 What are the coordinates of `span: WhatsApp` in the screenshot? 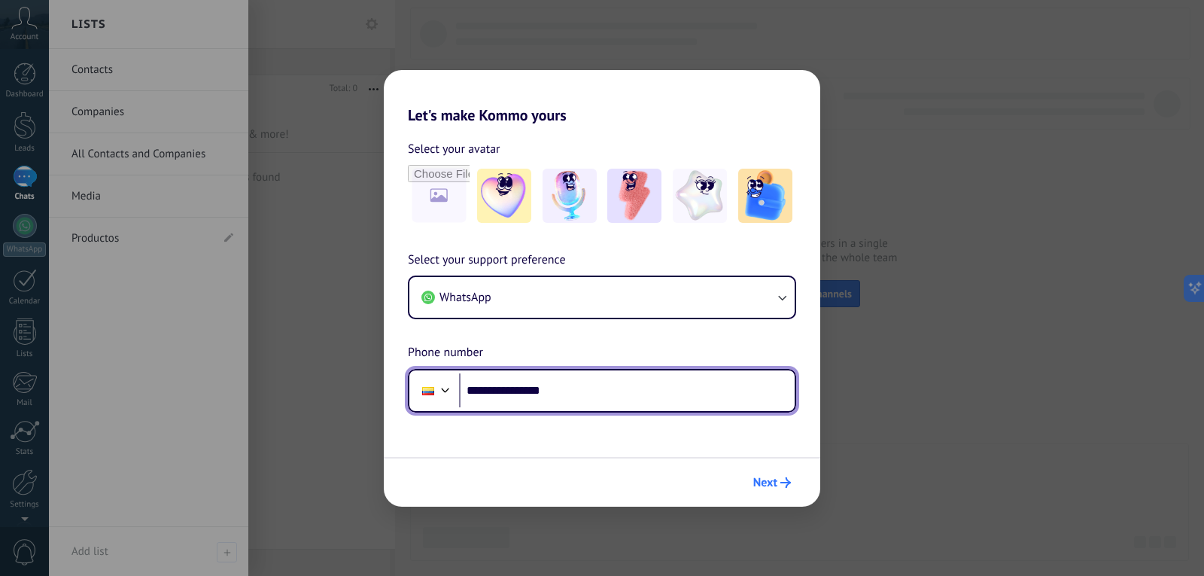 It's located at (465, 297).